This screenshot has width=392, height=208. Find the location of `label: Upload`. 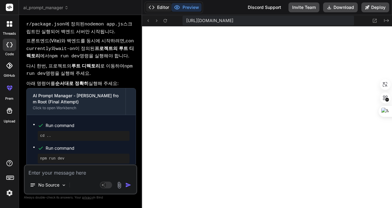

label: Upload is located at coordinates (9, 121).